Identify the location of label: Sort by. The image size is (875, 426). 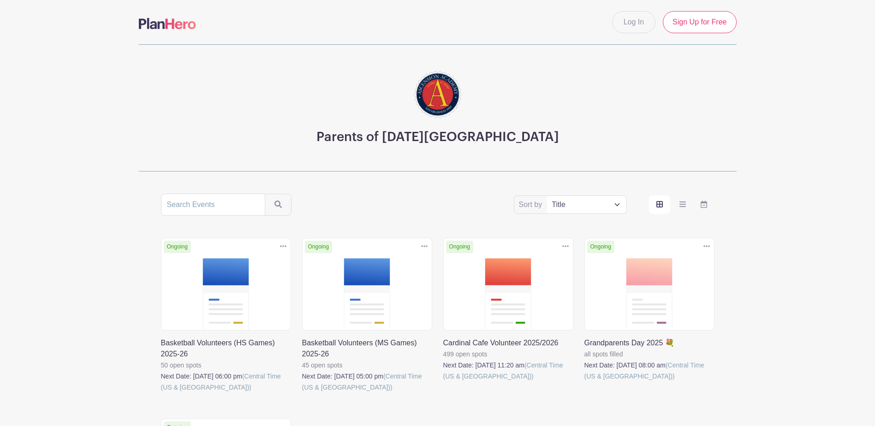
(532, 205).